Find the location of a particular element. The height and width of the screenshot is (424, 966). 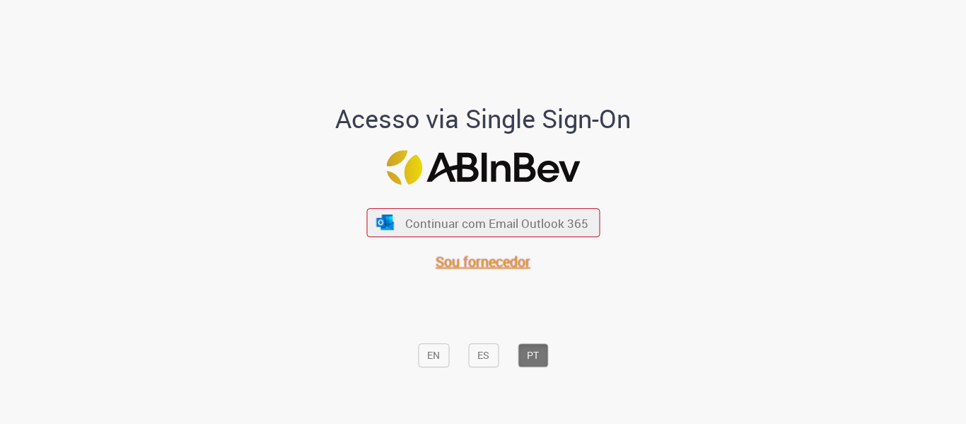

h1: Acesso via Single Sign-On is located at coordinates (483, 120).